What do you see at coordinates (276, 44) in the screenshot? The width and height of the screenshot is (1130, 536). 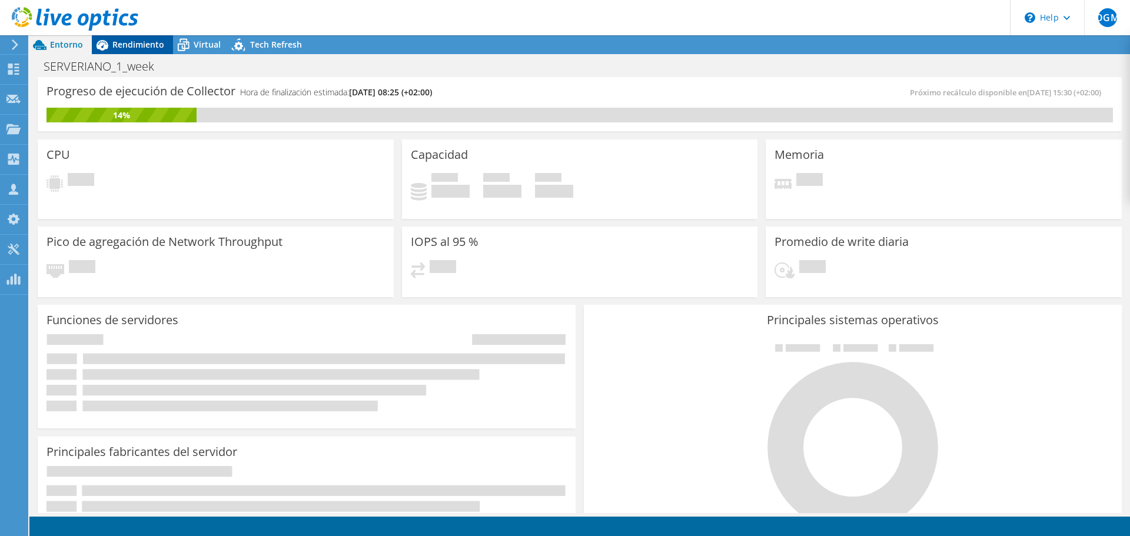 I see `span: Tech Refresh` at bounding box center [276, 44].